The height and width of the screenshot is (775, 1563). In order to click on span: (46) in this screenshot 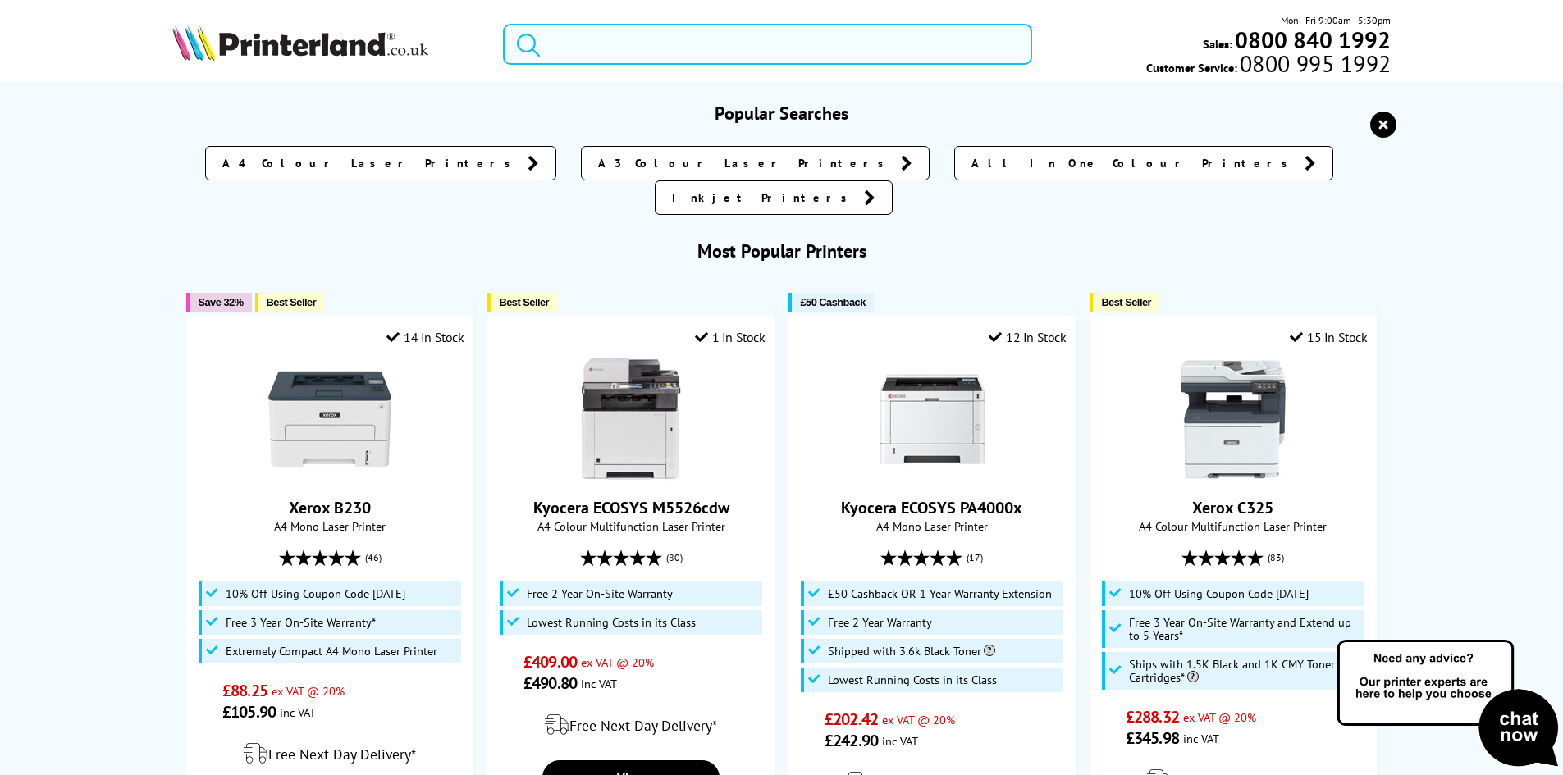, I will do `click(373, 558)`.